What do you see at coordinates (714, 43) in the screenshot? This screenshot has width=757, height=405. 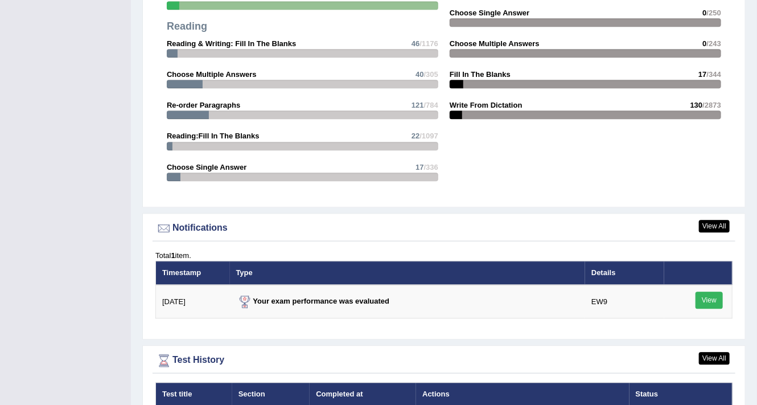 I see `span: /243` at bounding box center [714, 43].